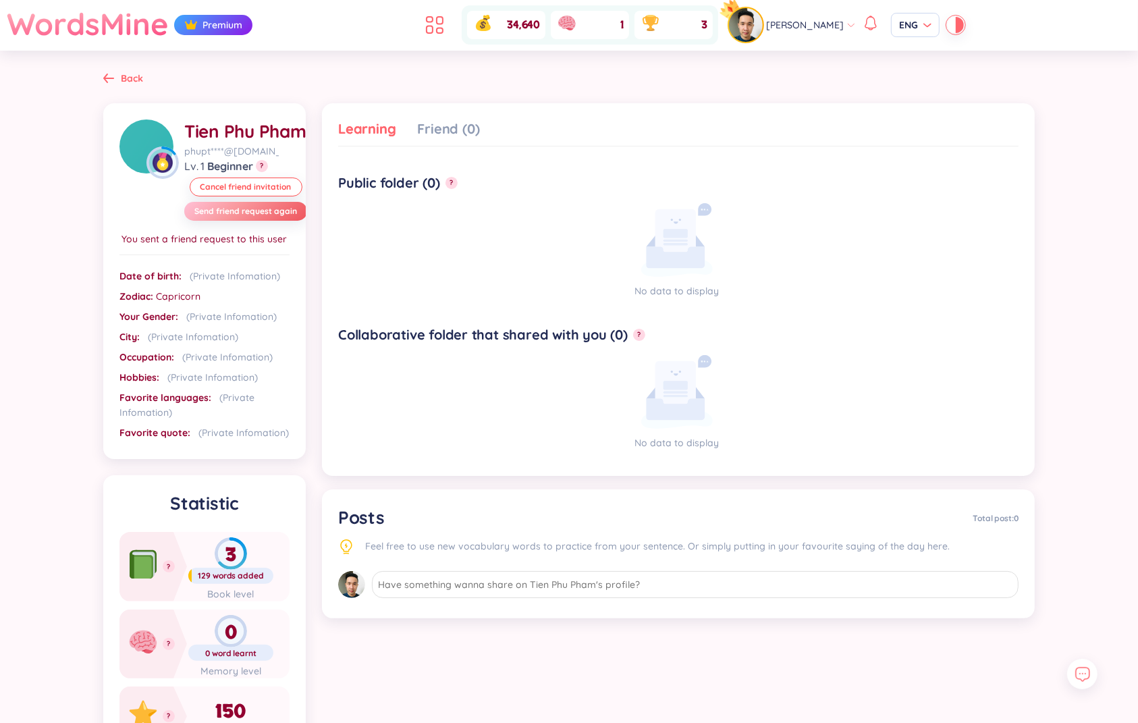 This screenshot has width=1138, height=723. Describe the element at coordinates (231, 594) in the screenshot. I see `div: Book level` at that location.